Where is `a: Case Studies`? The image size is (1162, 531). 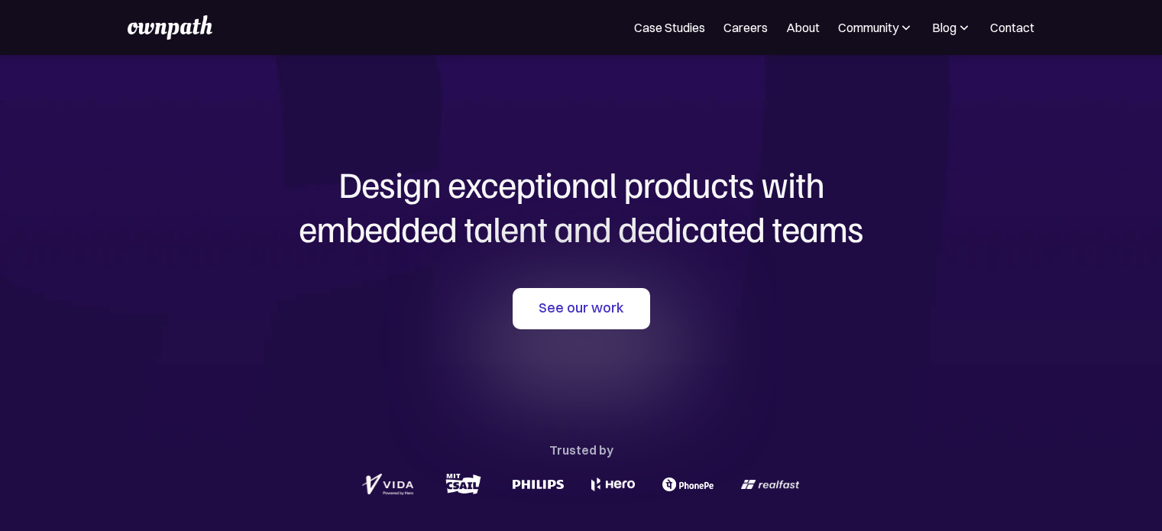 a: Case Studies is located at coordinates (669, 27).